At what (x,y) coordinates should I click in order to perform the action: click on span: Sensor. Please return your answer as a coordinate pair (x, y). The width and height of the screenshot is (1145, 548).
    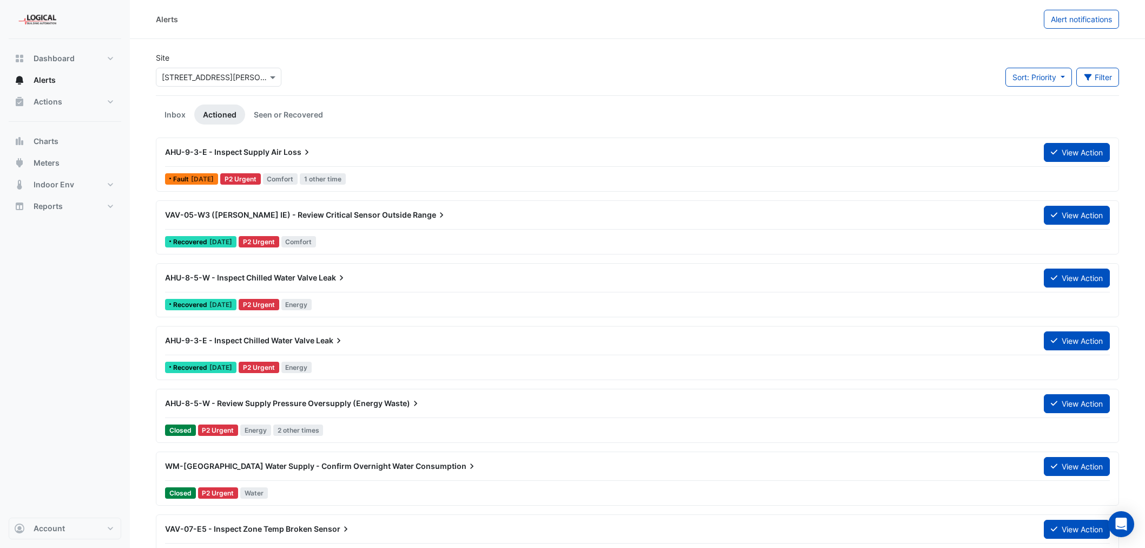
    Looking at the image, I should click on (332, 529).